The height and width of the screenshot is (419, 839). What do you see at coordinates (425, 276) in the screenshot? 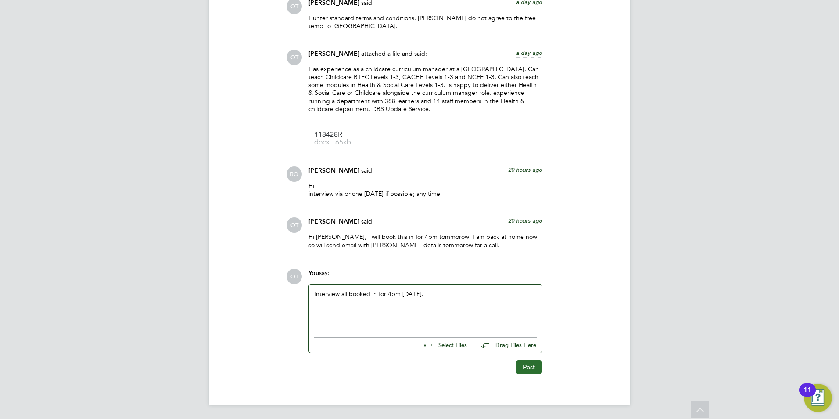
I see `div: say:` at bounding box center [425, 276].